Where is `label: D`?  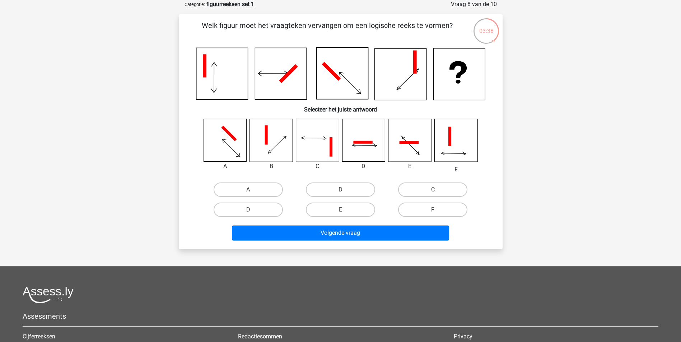
label: D is located at coordinates (248, 210).